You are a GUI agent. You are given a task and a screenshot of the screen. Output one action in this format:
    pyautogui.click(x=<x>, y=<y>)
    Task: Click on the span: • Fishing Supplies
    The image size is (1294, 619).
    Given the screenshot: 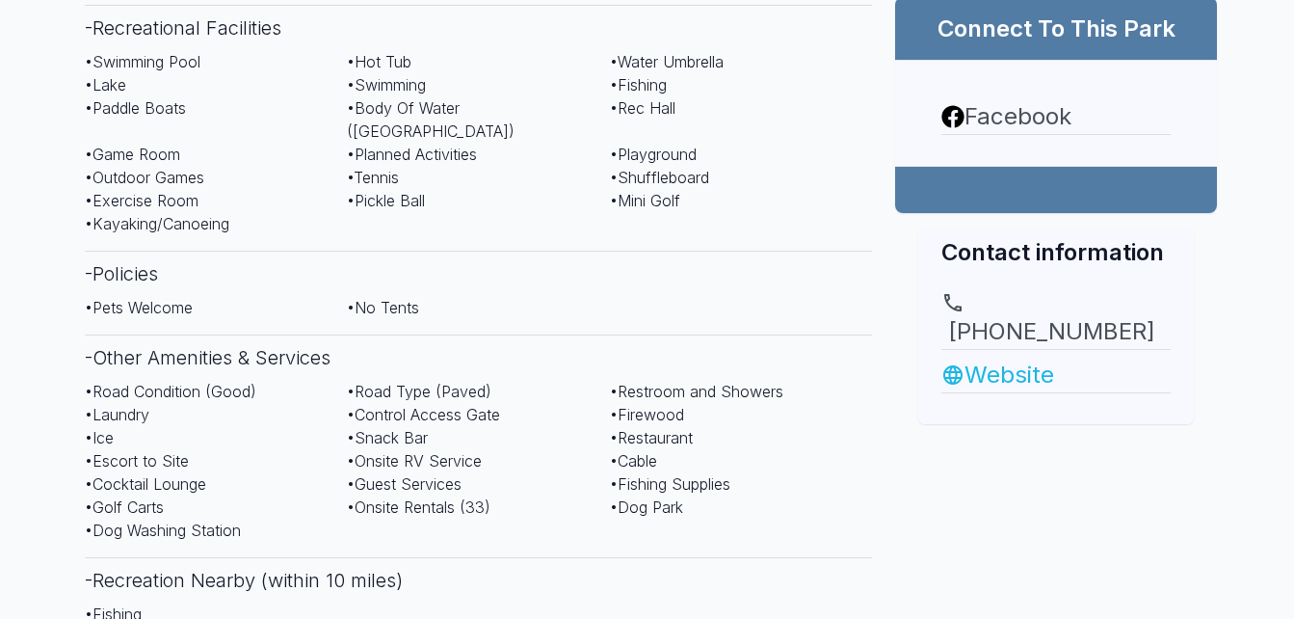 What is the action you would take?
    pyautogui.click(x=670, y=484)
    